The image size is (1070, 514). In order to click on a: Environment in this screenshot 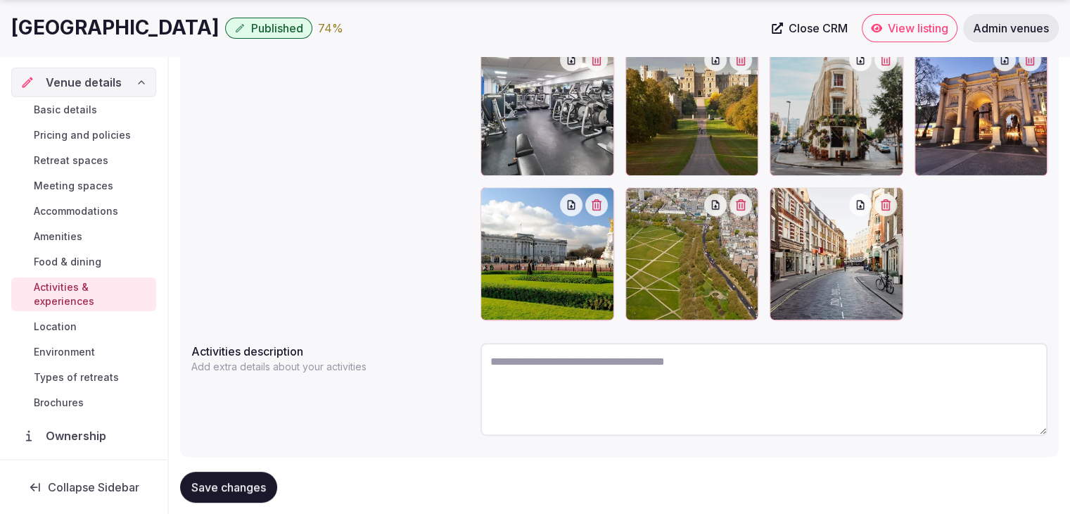, I will do `click(84, 352)`.